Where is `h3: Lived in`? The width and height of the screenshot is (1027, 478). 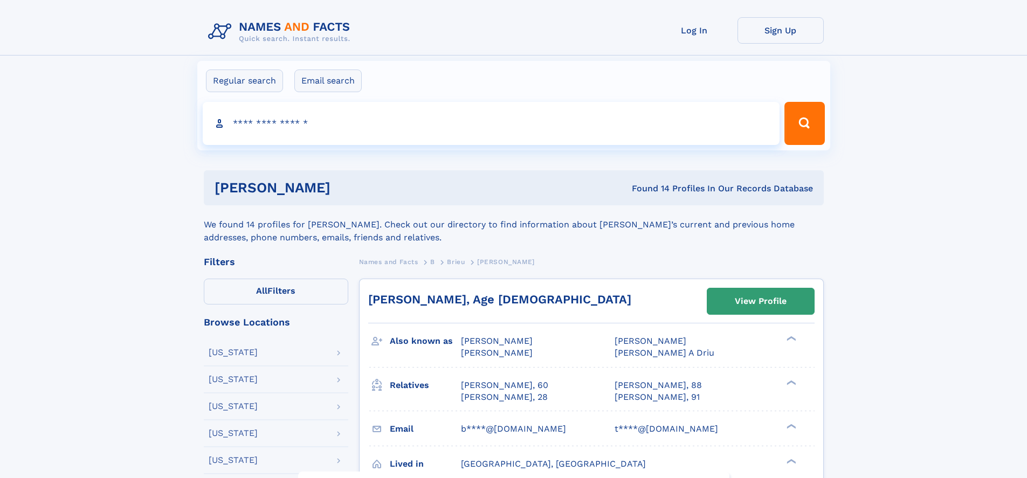
h3: Lived in is located at coordinates (425, 464).